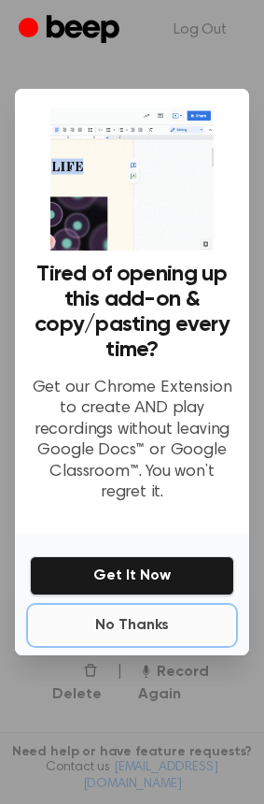  I want to click on button: Get It Now, so click(132, 576).